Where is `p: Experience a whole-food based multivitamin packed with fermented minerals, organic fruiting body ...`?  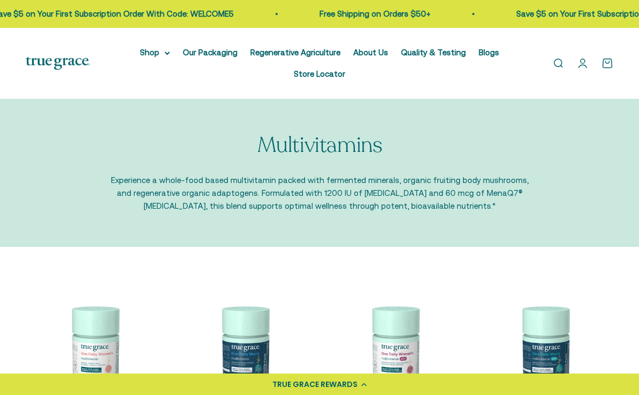 p: Experience a whole-food based multivitamin packed with fermented minerals, organic fruiting body ... is located at coordinates (320, 193).